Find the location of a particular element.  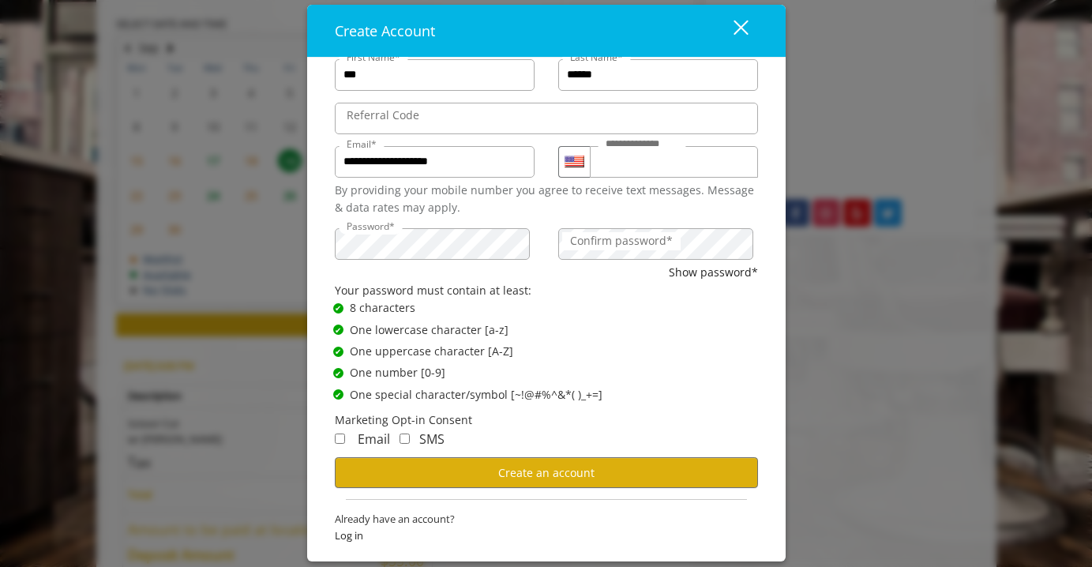

div: Marketing Opt-in Consent is located at coordinates (546, 420).